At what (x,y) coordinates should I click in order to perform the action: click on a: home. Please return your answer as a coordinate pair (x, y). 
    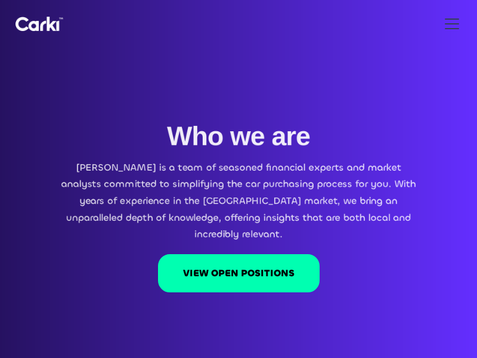
    Looking at the image, I should click on (39, 24).